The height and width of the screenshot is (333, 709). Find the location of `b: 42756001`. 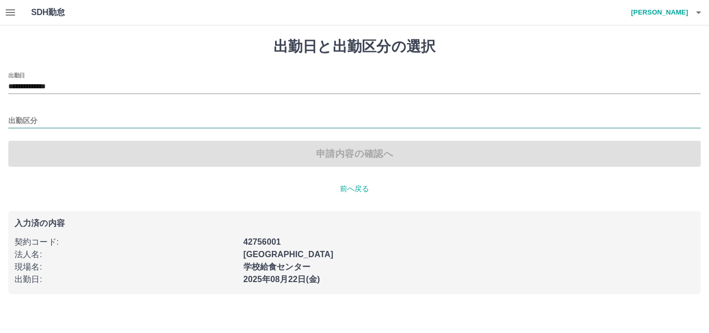

b: 42756001 is located at coordinates (262, 241).